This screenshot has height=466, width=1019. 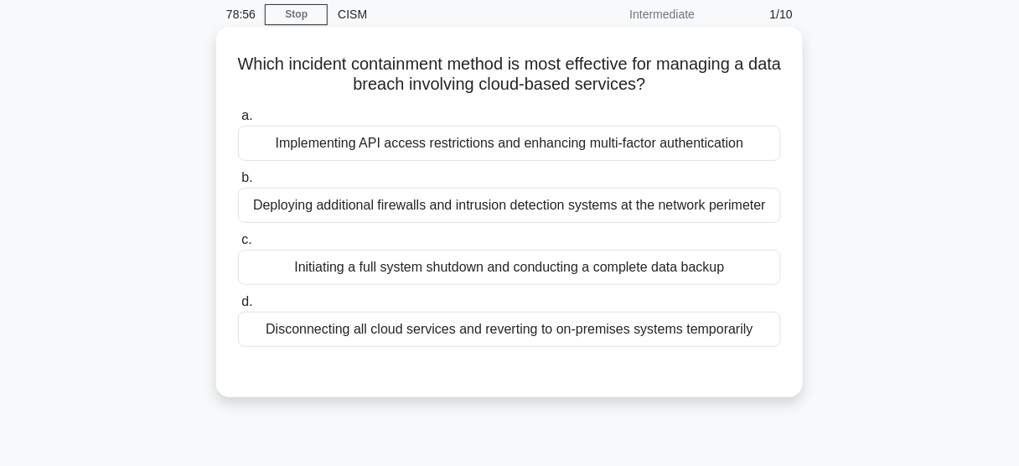 What do you see at coordinates (296, 14) in the screenshot?
I see `a: Stop` at bounding box center [296, 14].